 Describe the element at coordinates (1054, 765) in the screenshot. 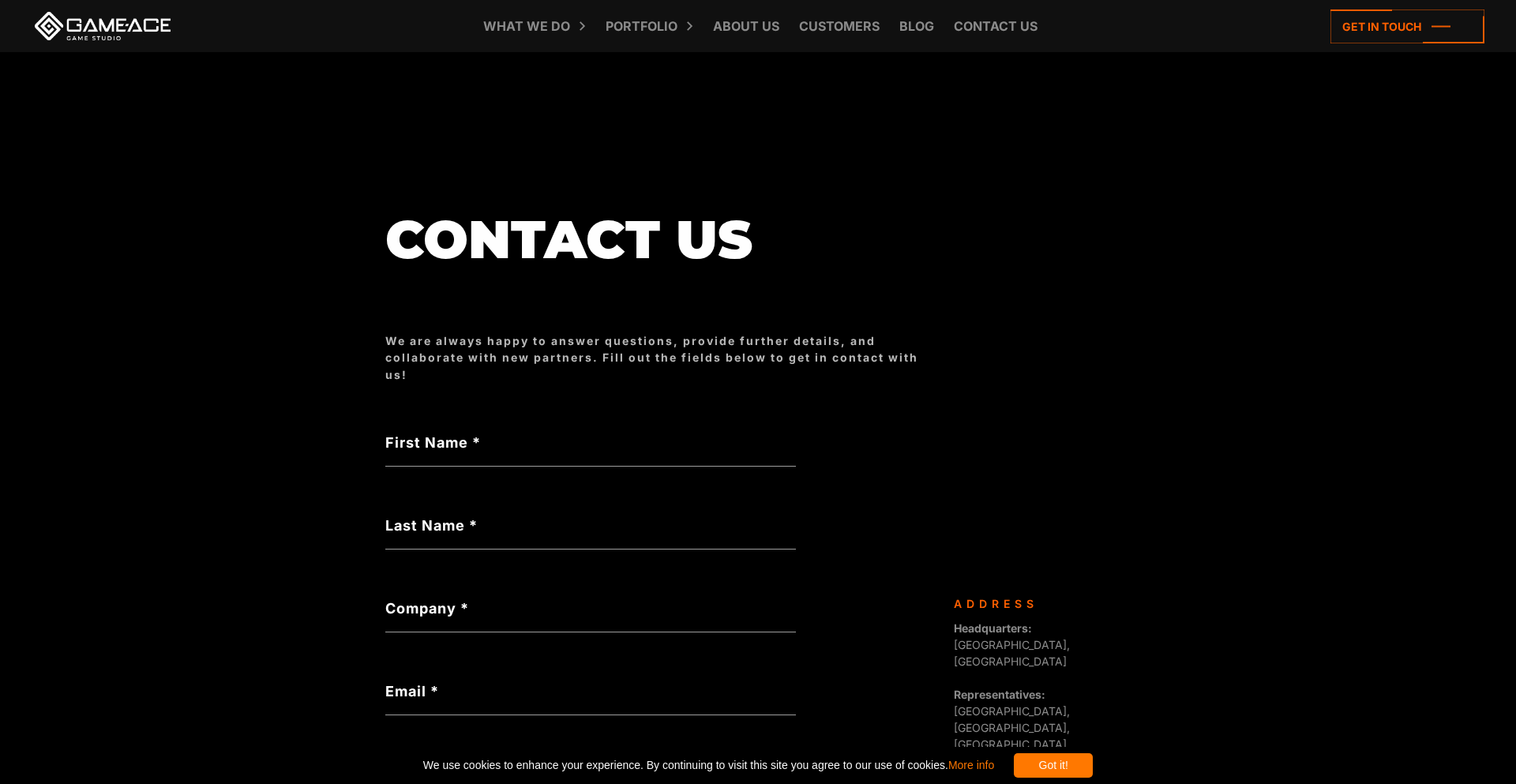

I see `div: Got it!` at that location.